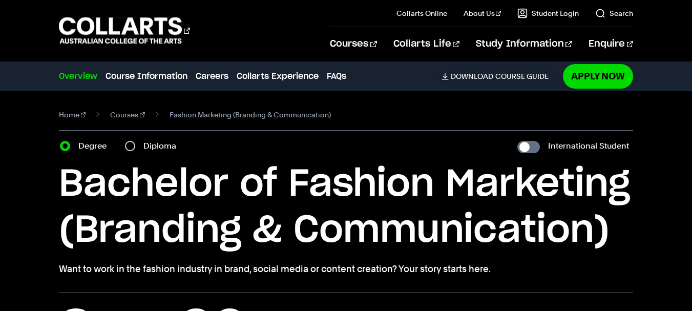 Image resolution: width=692 pixels, height=311 pixels. What do you see at coordinates (124, 30) in the screenshot?
I see `div: Go to homepage` at bounding box center [124, 30].